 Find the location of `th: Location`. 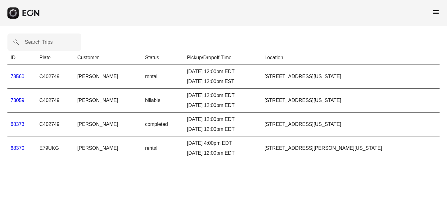

th: Location is located at coordinates (351, 58).